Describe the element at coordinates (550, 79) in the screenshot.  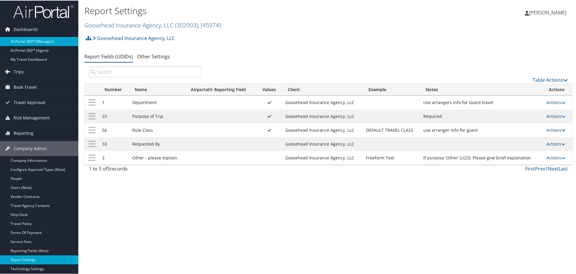
I see `a: Table Actions` at that location.